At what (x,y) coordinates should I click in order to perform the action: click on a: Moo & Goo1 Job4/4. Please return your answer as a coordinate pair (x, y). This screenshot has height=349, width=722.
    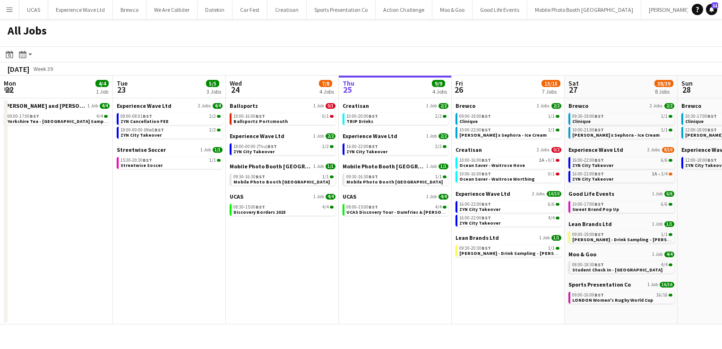
    Looking at the image, I should click on (622, 254).